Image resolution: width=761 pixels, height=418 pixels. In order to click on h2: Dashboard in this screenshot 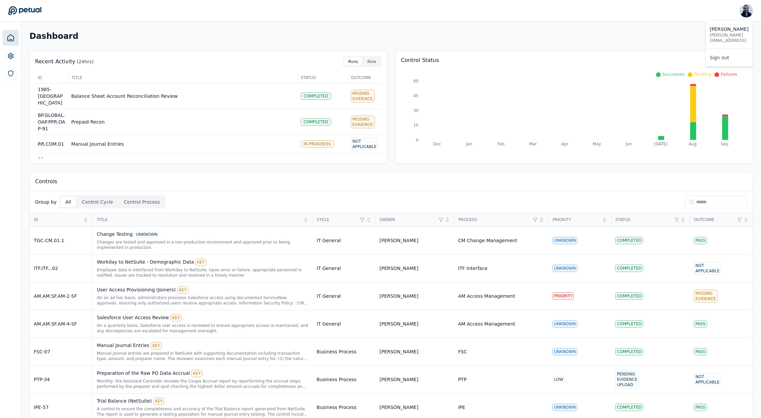, I will do `click(54, 36)`.